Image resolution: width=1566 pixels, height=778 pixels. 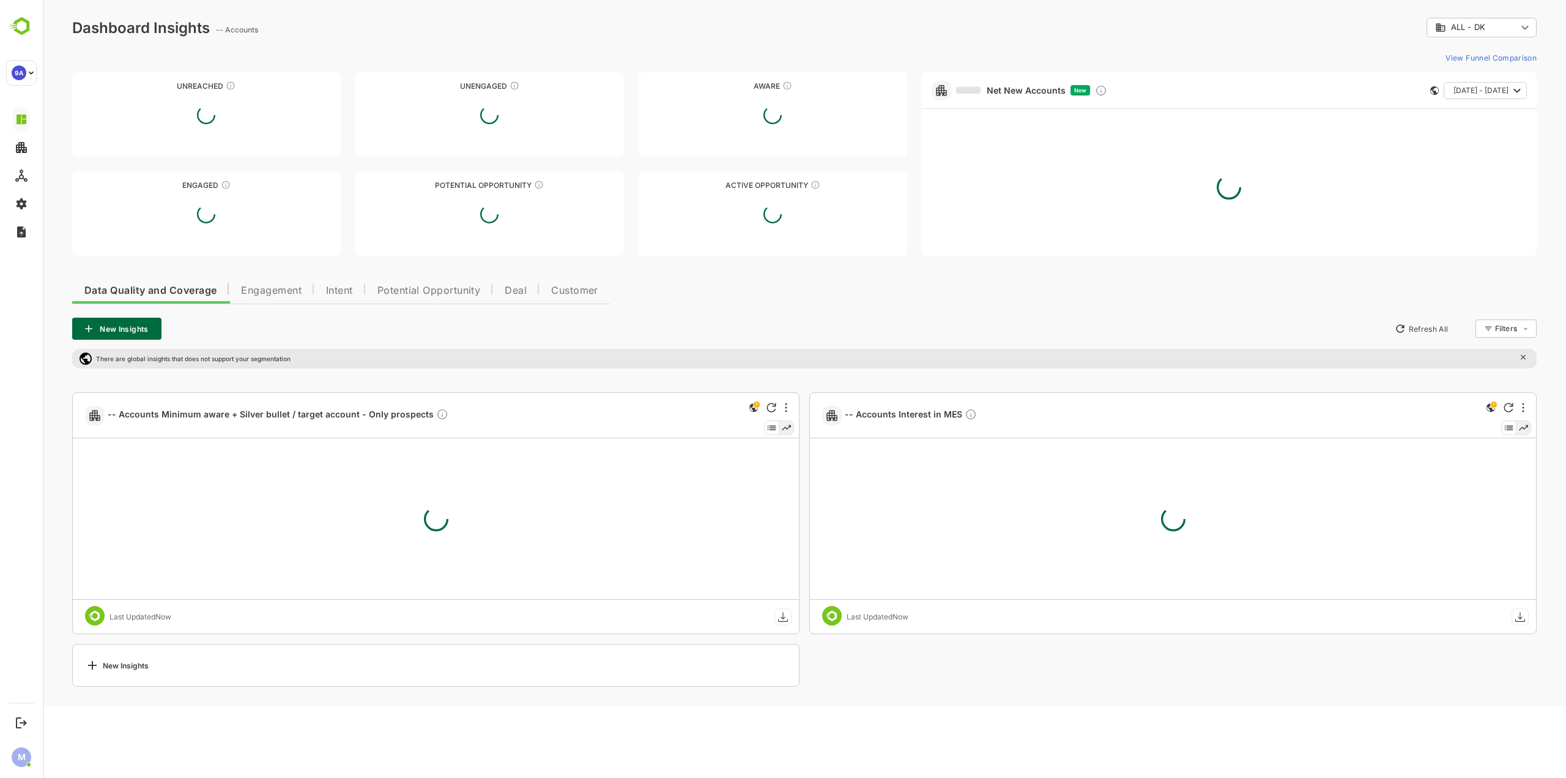 I want to click on span: Engagement, so click(x=228, y=291).